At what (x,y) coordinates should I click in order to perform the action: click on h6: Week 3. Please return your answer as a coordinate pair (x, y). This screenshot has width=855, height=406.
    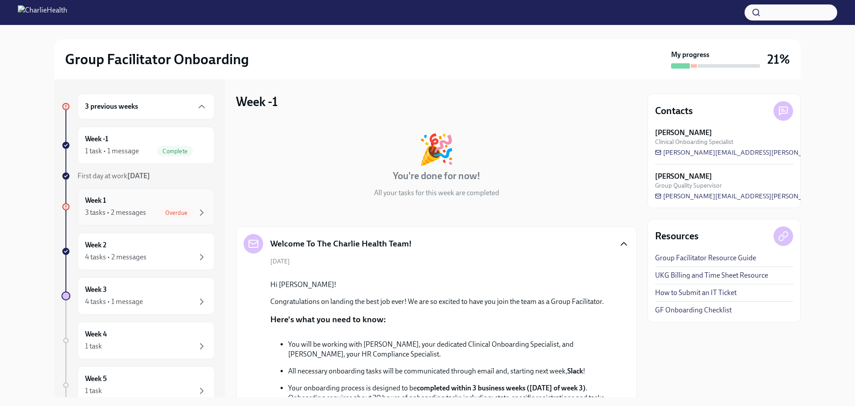
    Looking at the image, I should click on (96, 289).